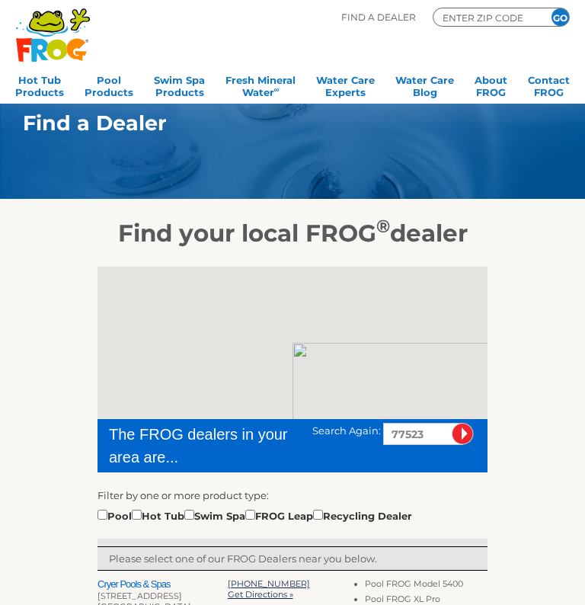 This screenshot has width=585, height=605. I want to click on span: Get Directions », so click(260, 594).